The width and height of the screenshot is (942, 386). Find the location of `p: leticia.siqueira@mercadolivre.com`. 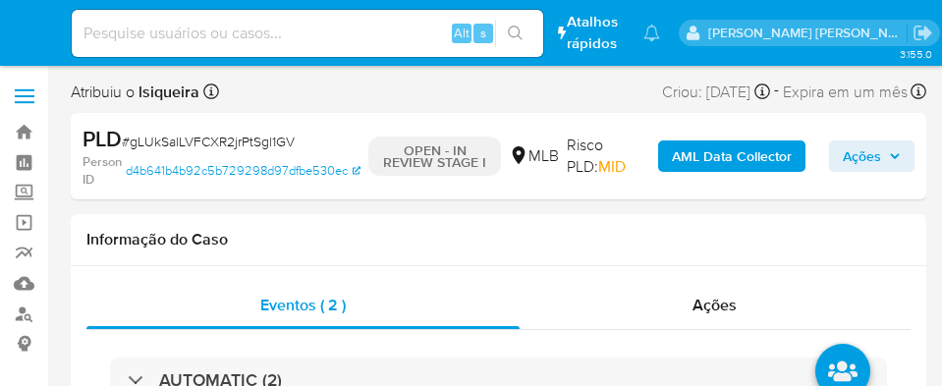

p: leticia.siqueira@mercadolivre.com is located at coordinates (808, 32).